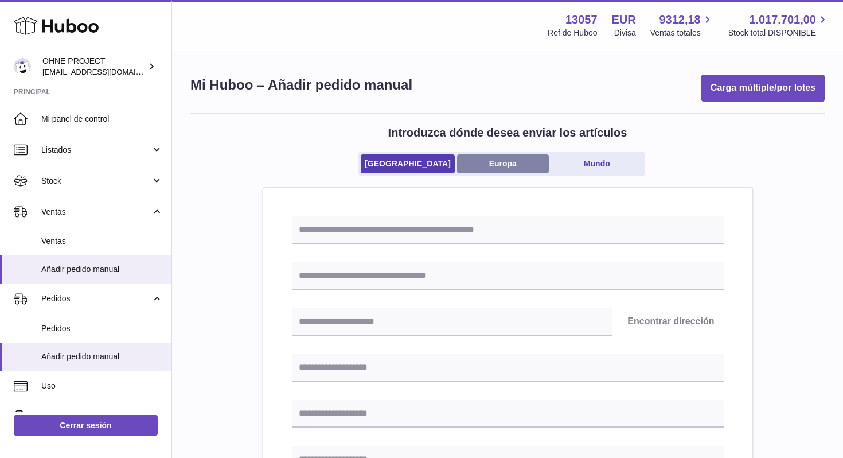 This screenshot has width=843, height=458. What do you see at coordinates (22, 67) in the screenshot?
I see `img: support@ohneproject.com` at bounding box center [22, 67].